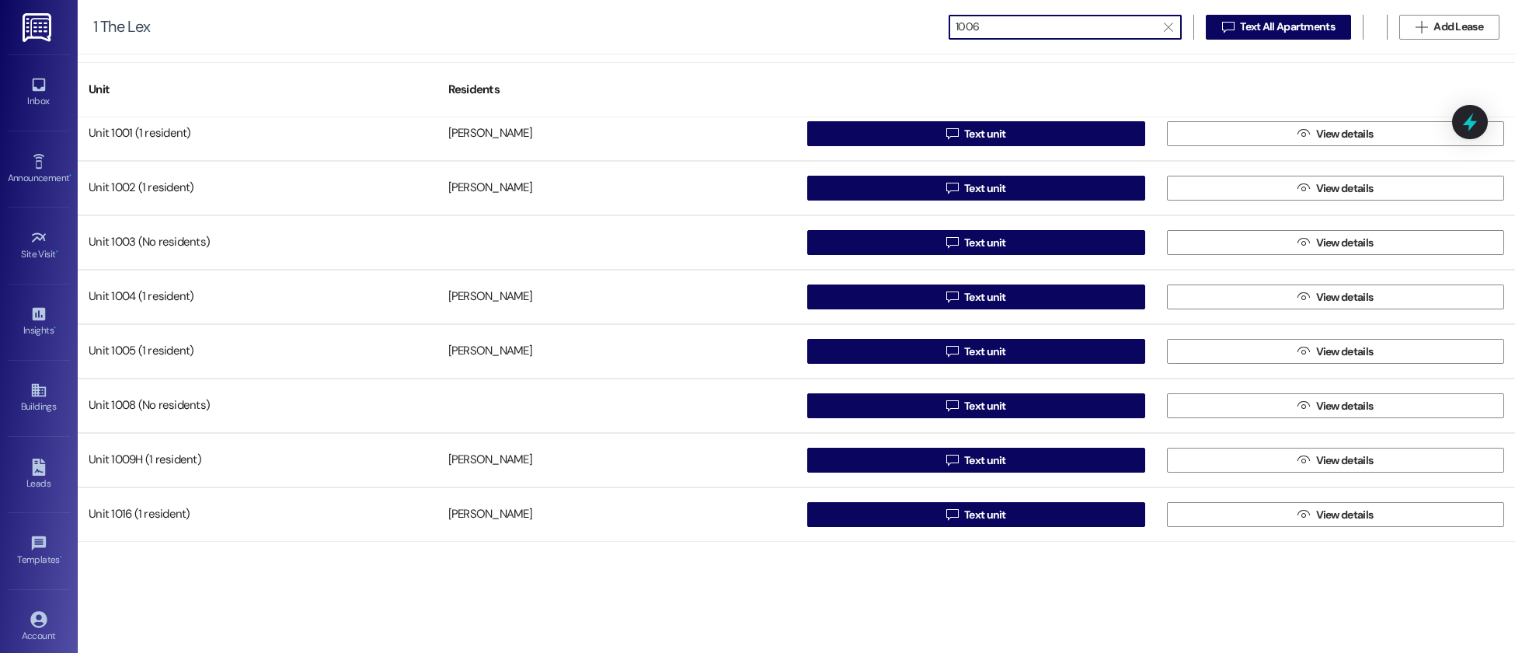 The width and height of the screenshot is (1515, 653). I want to click on span: Text All Apartments, so click(1288, 26).